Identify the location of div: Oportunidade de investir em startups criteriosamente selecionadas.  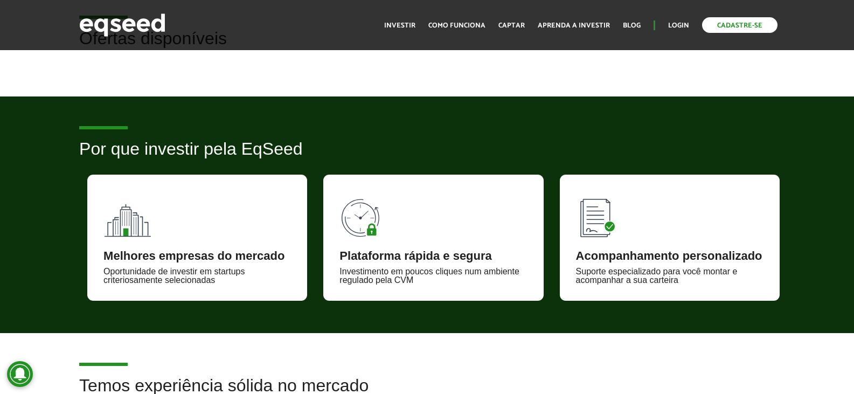
(197, 276).